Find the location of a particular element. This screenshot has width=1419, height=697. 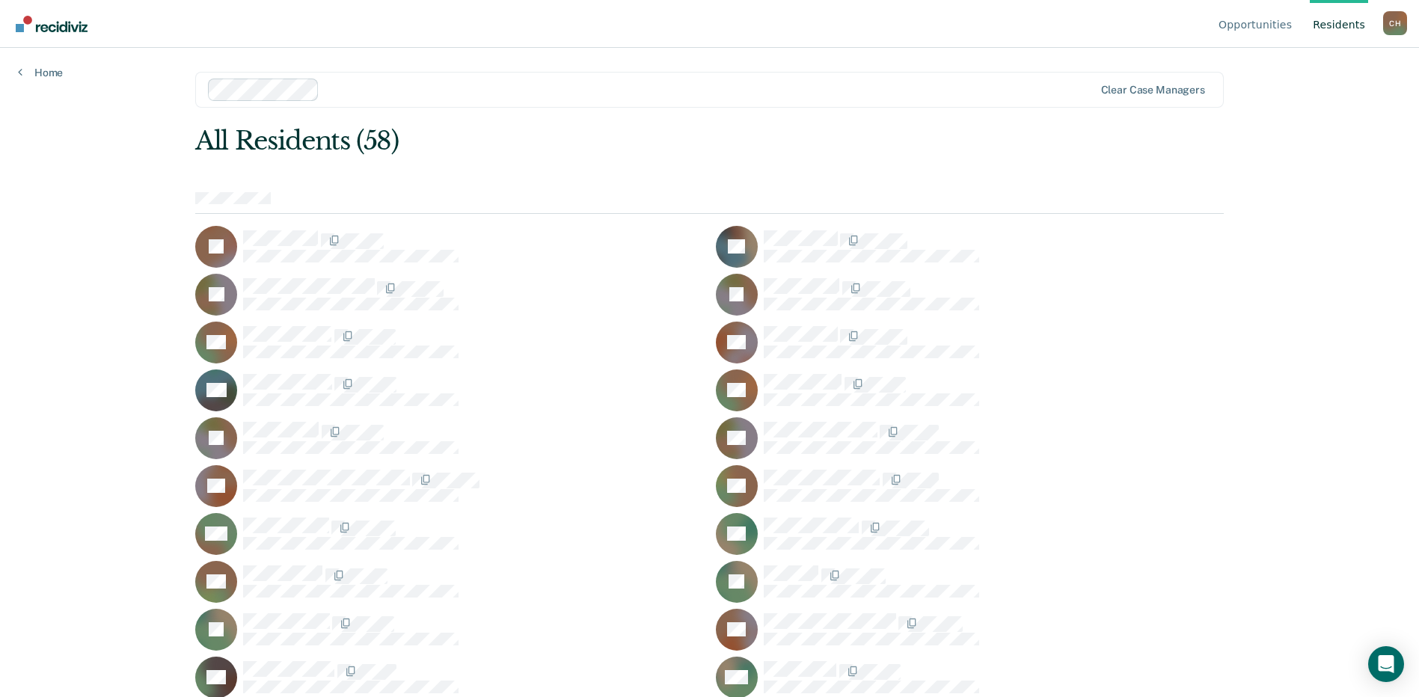

div: All Residents (58) is located at coordinates (607, 141).